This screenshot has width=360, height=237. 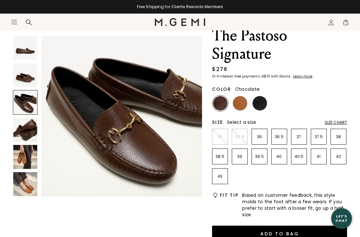 I want to click on p: 38.5, so click(x=220, y=156).